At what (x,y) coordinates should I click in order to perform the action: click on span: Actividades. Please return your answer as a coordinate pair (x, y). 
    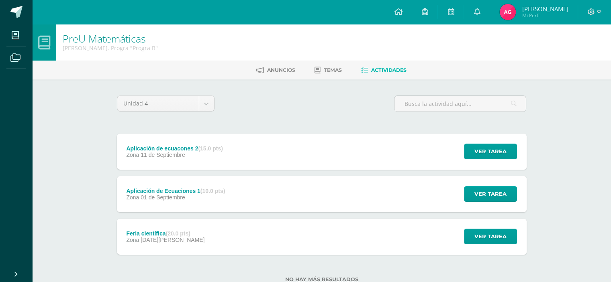
    Looking at the image, I should click on (389, 70).